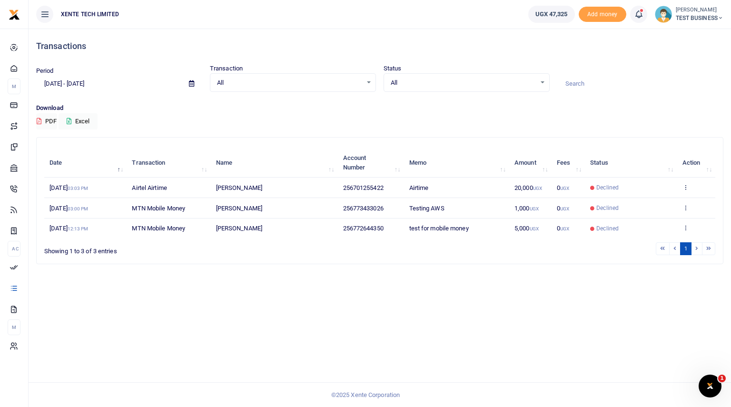  What do you see at coordinates (95, 316) in the screenshot?
I see `button: Messages` at bounding box center [95, 316].